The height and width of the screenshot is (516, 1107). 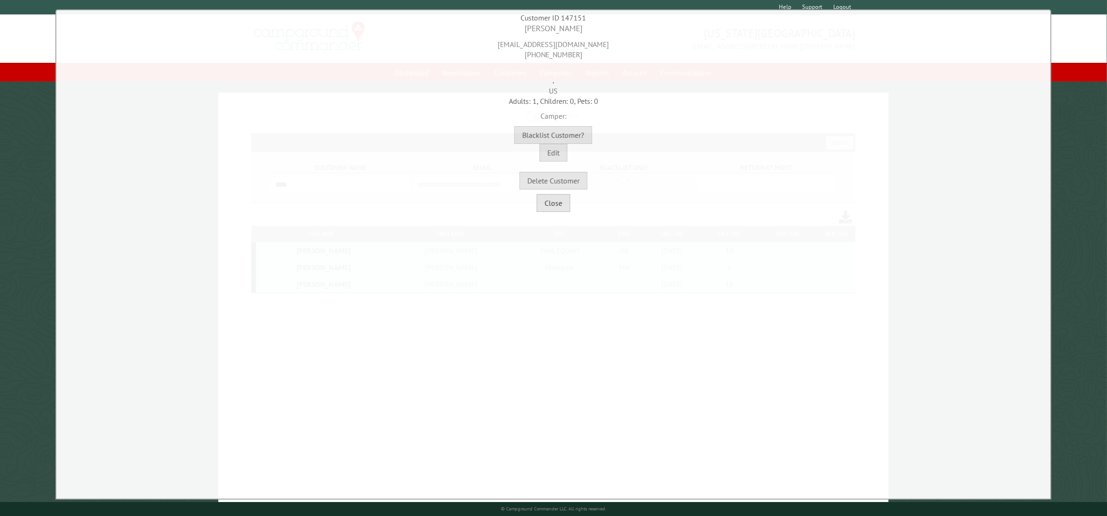 What do you see at coordinates (554, 78) in the screenshot?
I see `div: , US` at bounding box center [554, 78].